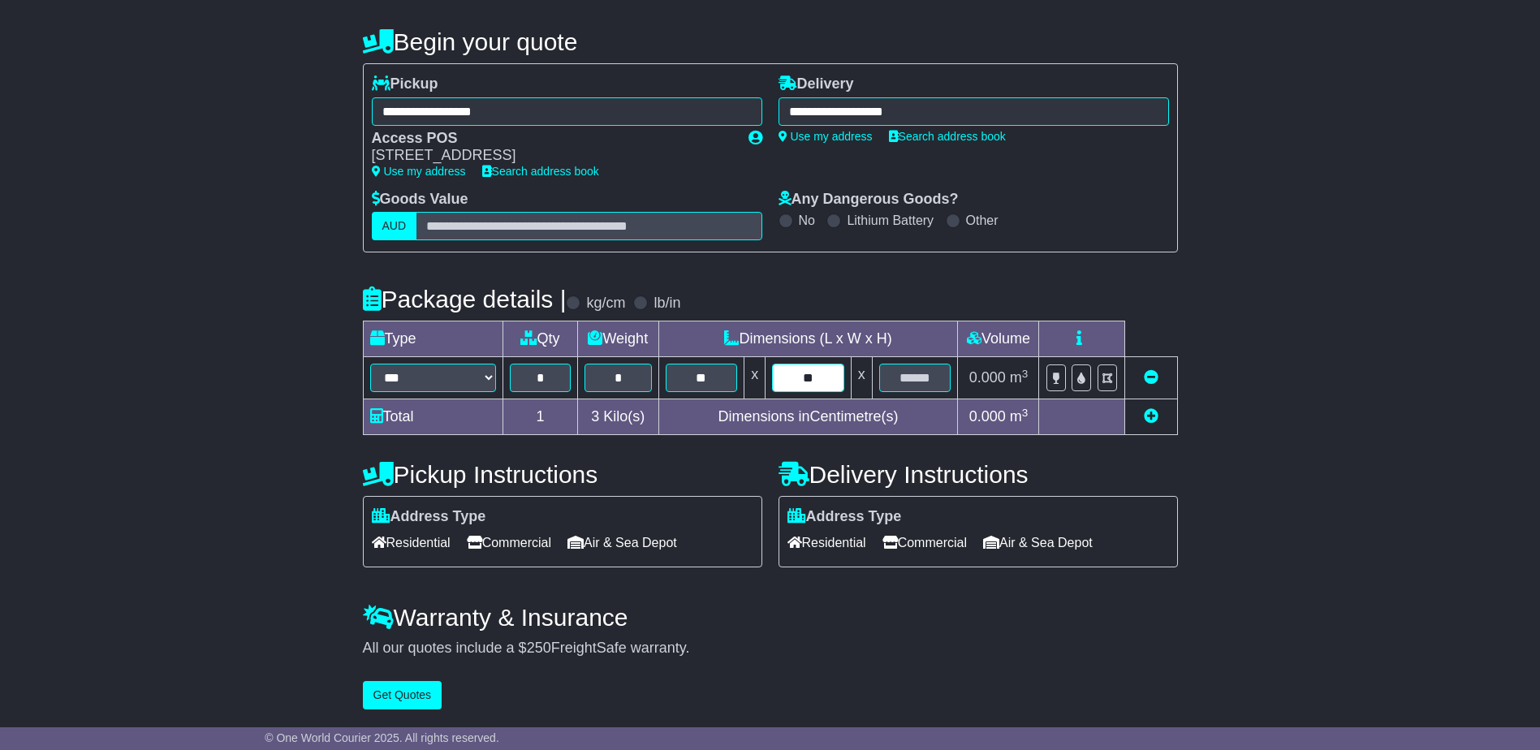  I want to click on label: lb/in, so click(666, 304).